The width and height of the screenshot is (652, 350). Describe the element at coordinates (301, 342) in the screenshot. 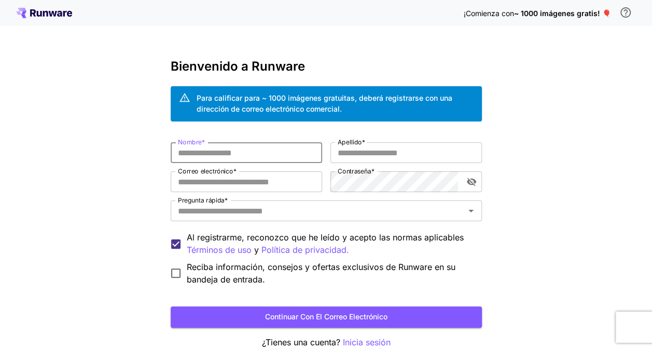

I see `font: ¿Tienes una cuenta?` at that location.